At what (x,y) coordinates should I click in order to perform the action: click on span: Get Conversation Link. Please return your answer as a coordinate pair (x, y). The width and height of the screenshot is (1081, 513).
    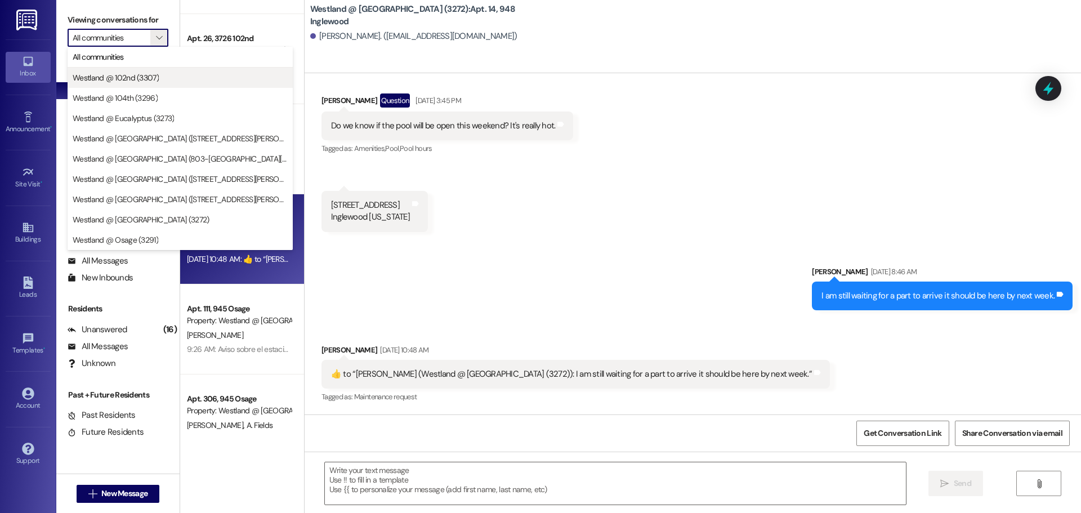
    Looking at the image, I should click on (902, 433).